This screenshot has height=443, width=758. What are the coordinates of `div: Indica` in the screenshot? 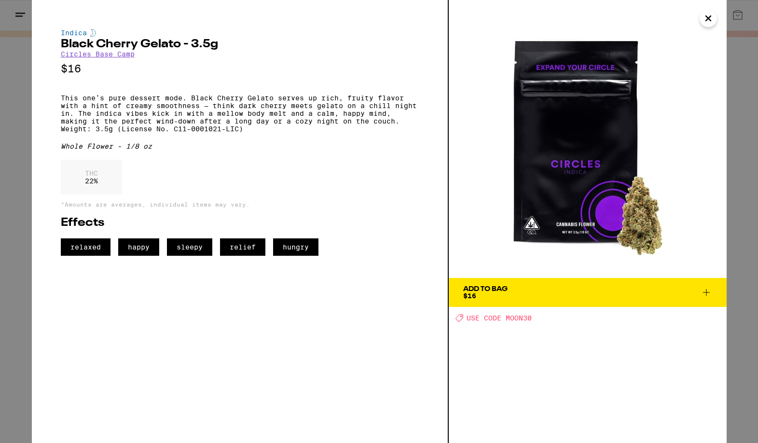 It's located at (240, 33).